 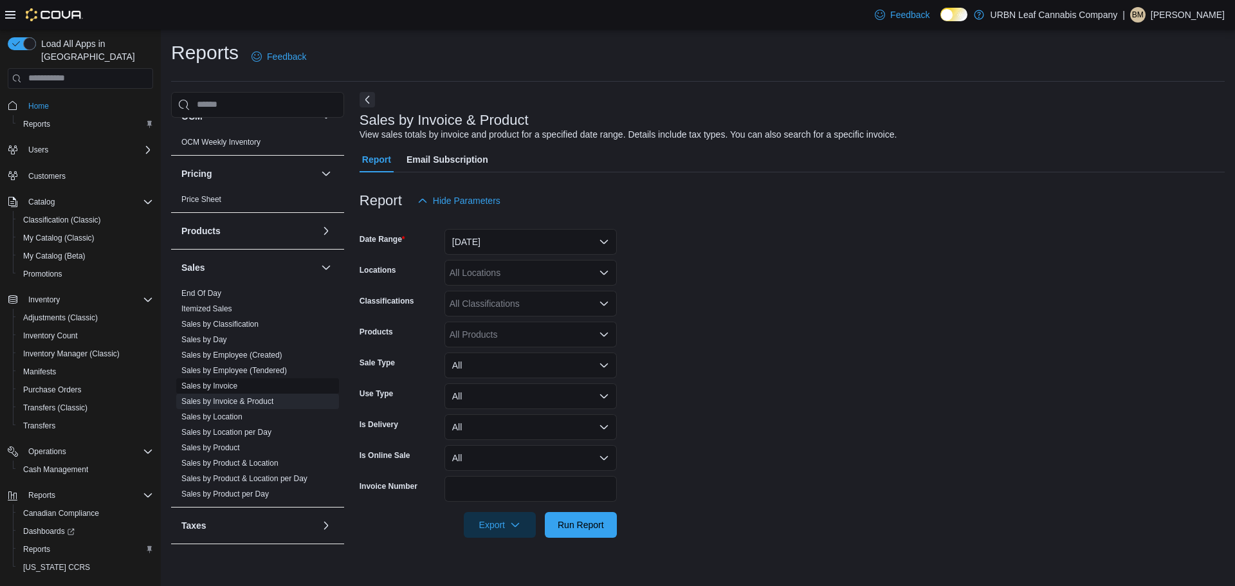 What do you see at coordinates (60, 318) in the screenshot?
I see `a: Adjustments (Classic)` at bounding box center [60, 318].